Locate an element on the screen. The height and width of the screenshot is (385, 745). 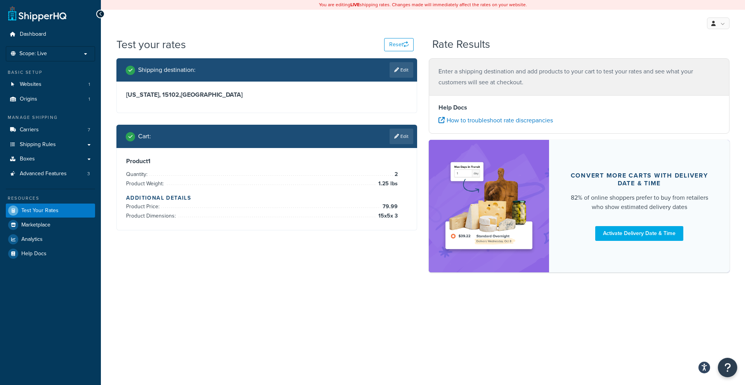
h3: Product 1 is located at coordinates (267, 161).